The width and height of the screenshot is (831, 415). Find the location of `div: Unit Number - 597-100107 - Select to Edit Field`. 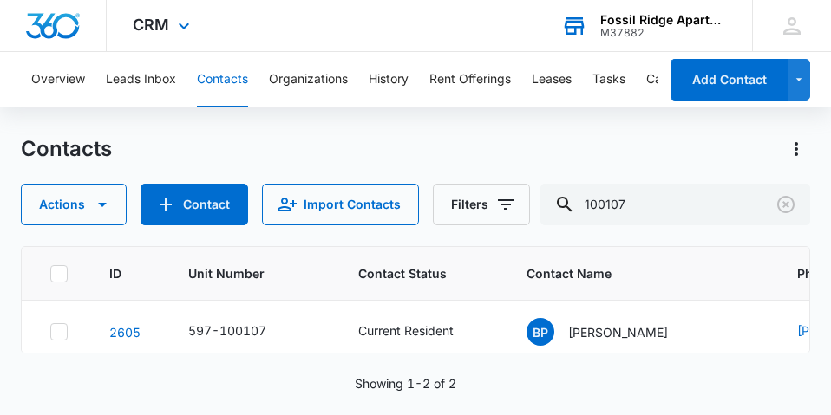

div: Unit Number - 597-100107 - Select to Edit Field is located at coordinates (243, 332).